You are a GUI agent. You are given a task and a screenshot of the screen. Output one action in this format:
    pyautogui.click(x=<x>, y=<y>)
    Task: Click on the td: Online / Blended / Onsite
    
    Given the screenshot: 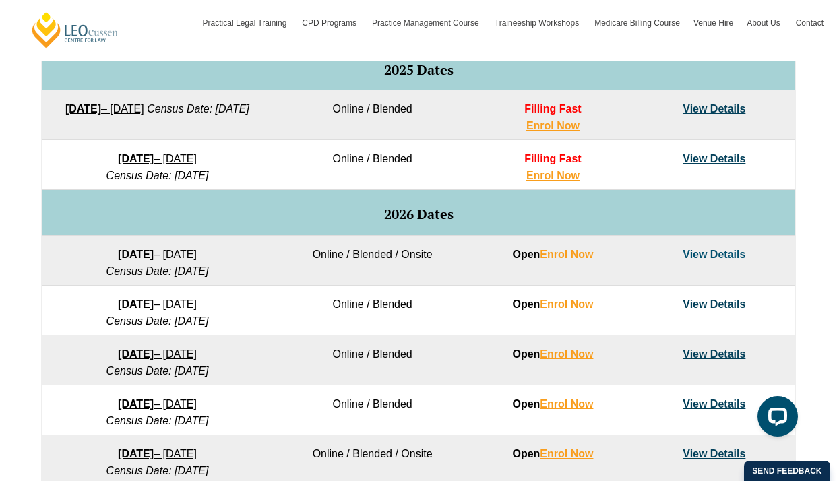 What is the action you would take?
    pyautogui.click(x=372, y=261)
    